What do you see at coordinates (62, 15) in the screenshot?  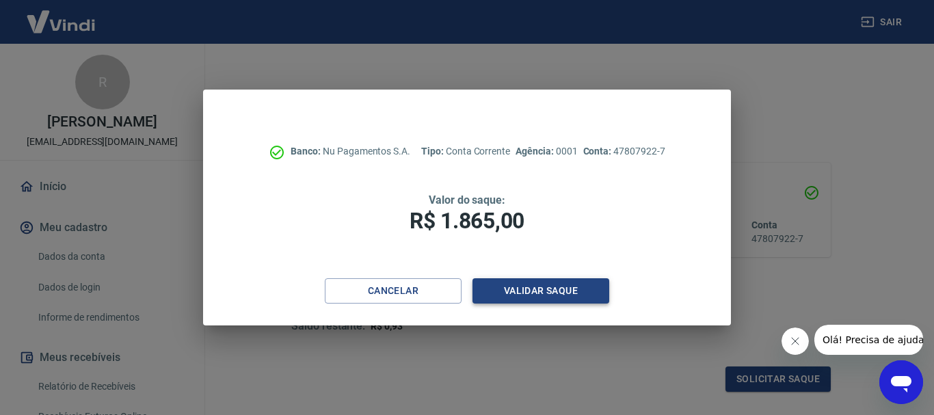 I see `span: Olá! Precisa de ajuda?` at bounding box center [62, 15].